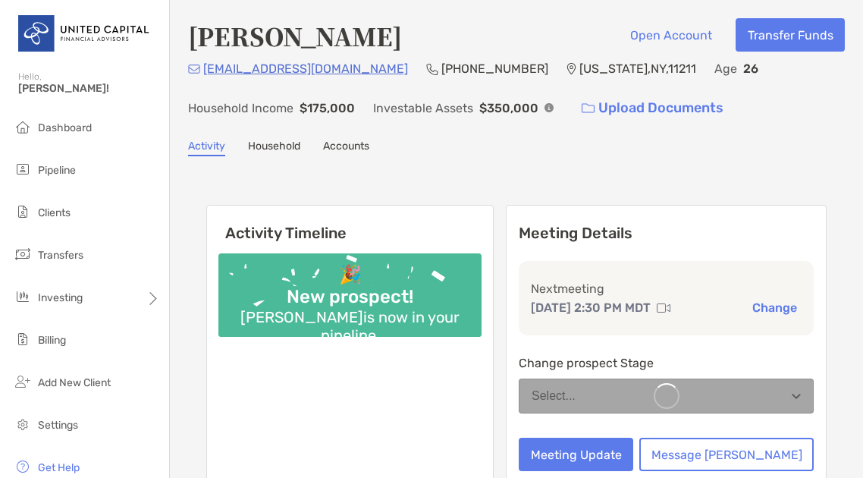  Describe the element at coordinates (52, 340) in the screenshot. I see `span: Billing` at that location.